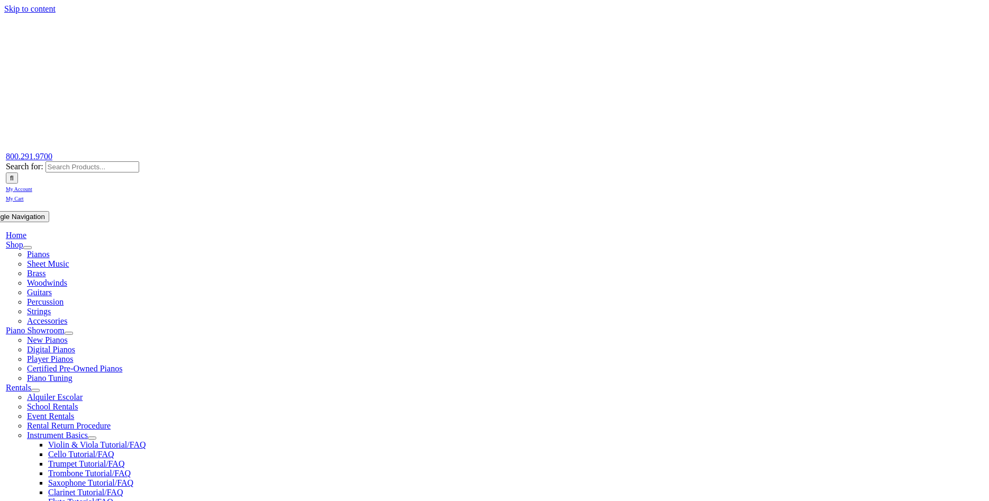  What do you see at coordinates (50, 416) in the screenshot?
I see `a: Event Rentals` at bounding box center [50, 416].